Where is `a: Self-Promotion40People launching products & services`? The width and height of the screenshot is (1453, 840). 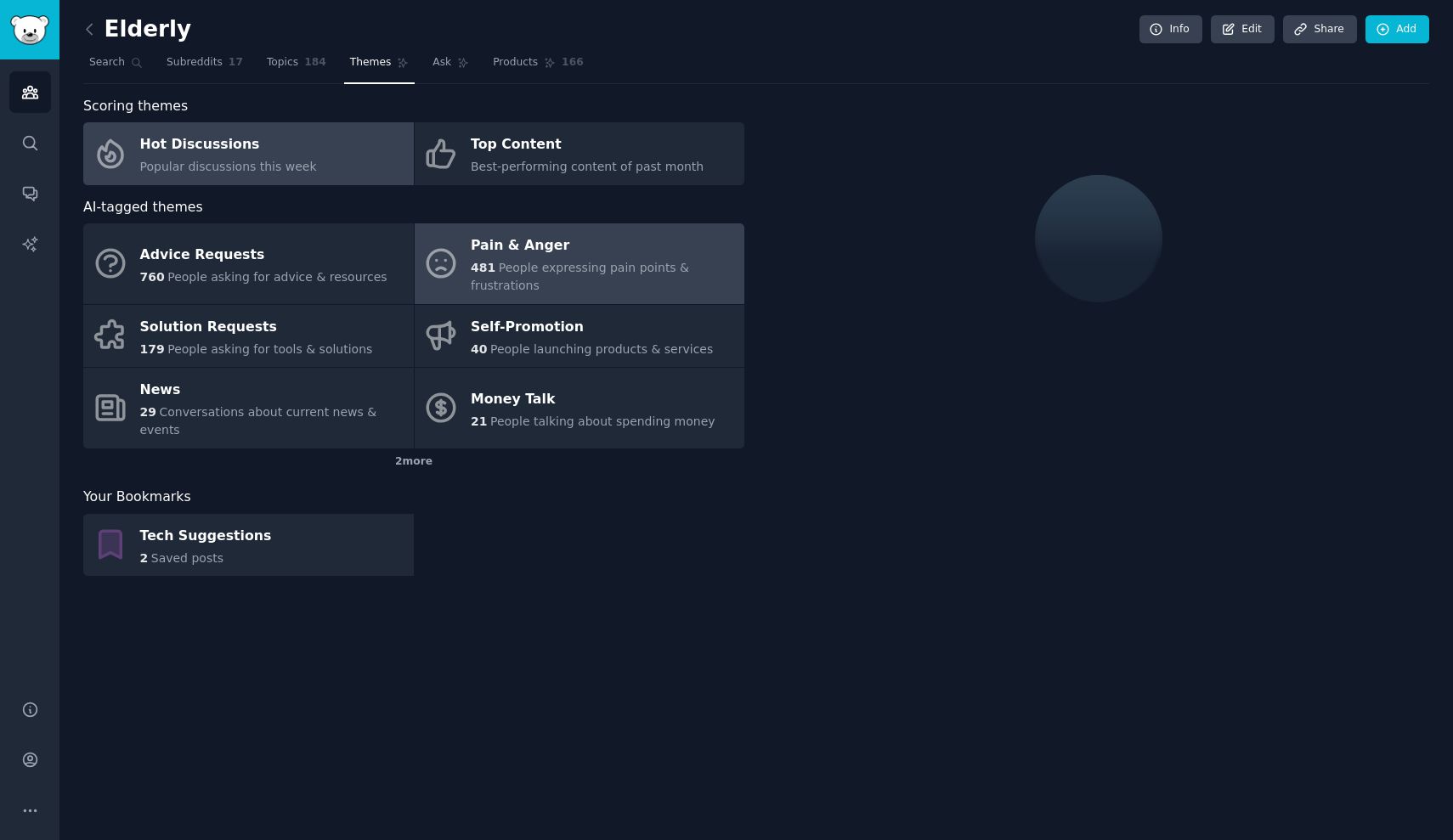 a: Self-Promotion40People launching products & services is located at coordinates (579, 337).